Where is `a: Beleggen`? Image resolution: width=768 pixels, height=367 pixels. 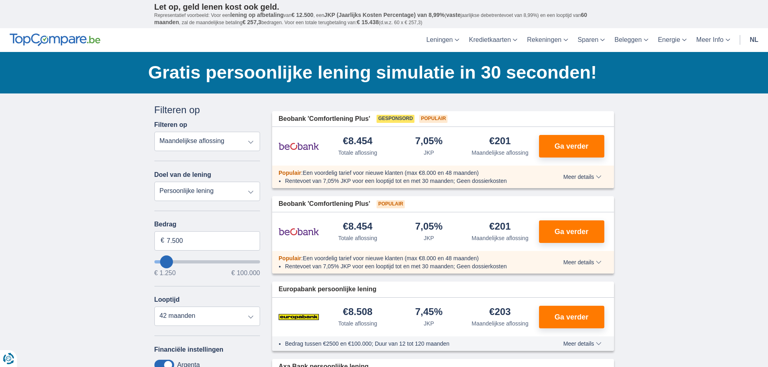 a: Beleggen is located at coordinates (631, 40).